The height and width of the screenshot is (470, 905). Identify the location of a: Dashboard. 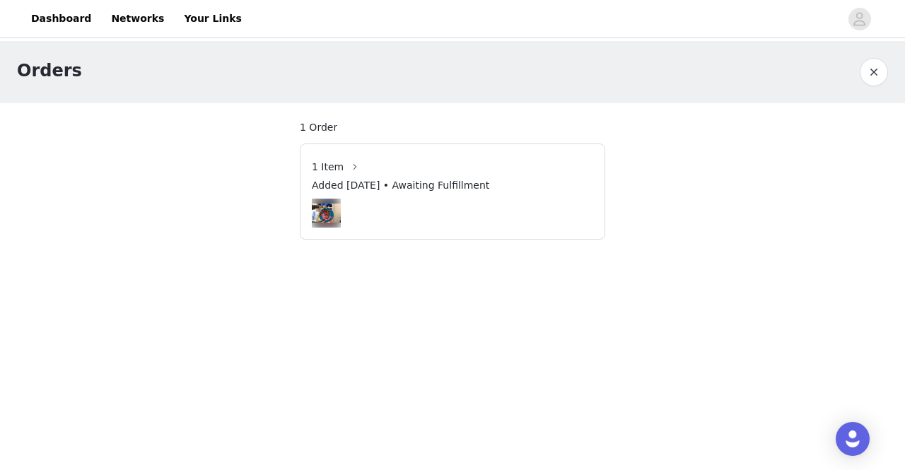
(61, 18).